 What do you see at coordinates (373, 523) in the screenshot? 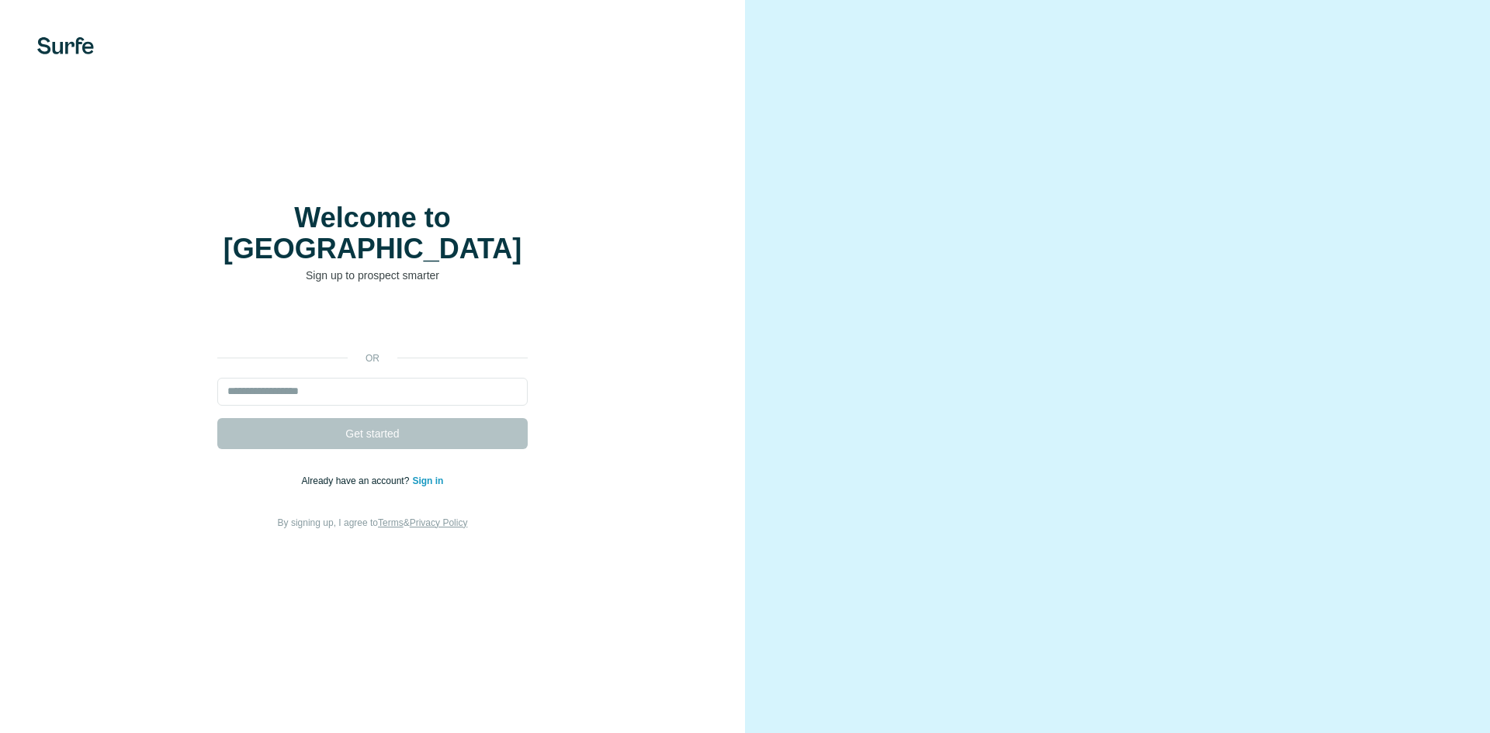
I see `span: By signing up, I agree to &` at bounding box center [373, 523].